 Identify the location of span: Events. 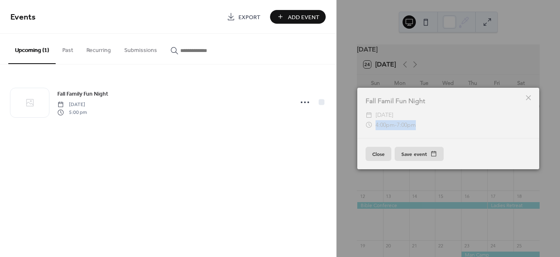
(23, 17).